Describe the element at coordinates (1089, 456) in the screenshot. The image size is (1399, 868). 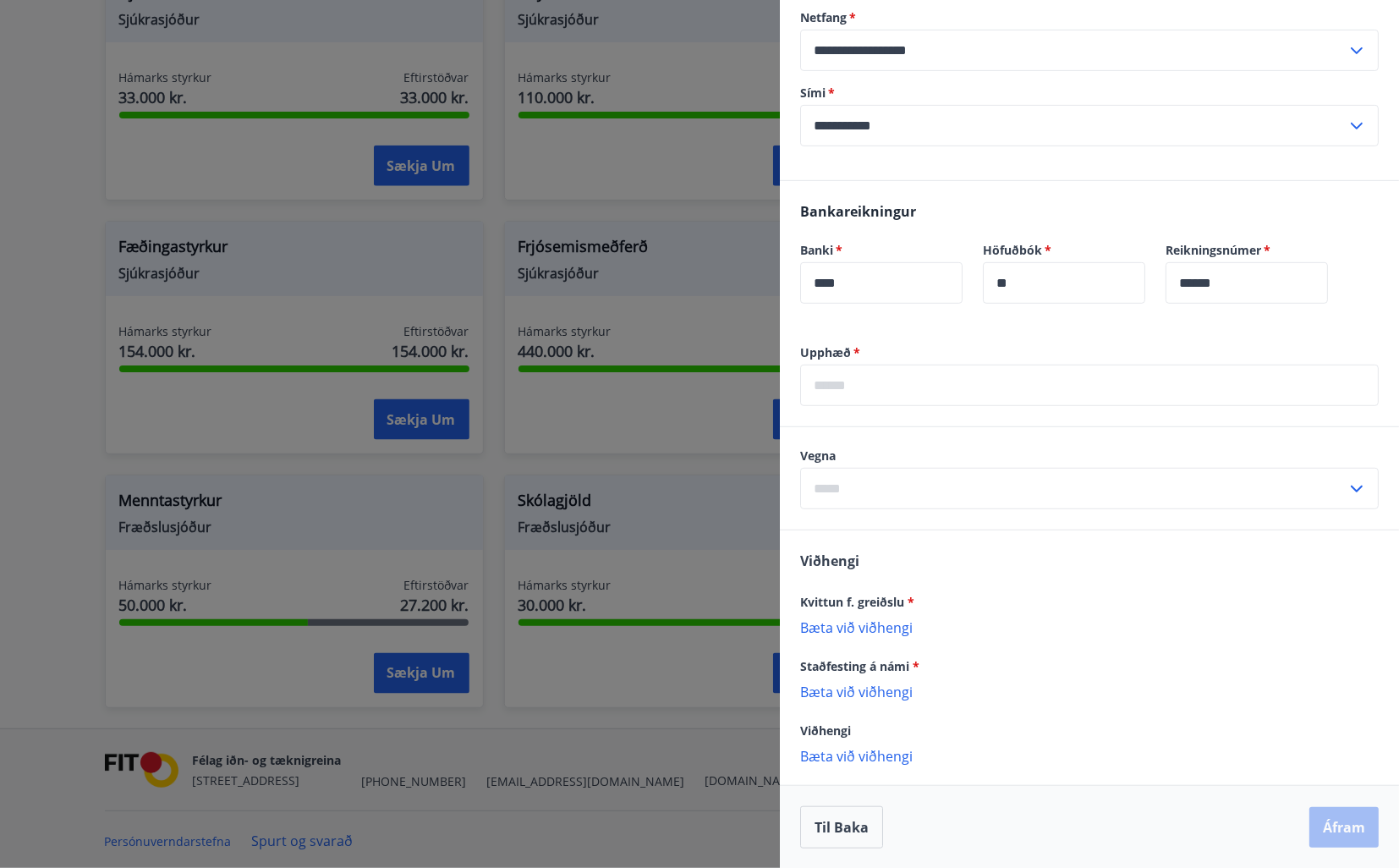
I see `label: Vegna` at that location.